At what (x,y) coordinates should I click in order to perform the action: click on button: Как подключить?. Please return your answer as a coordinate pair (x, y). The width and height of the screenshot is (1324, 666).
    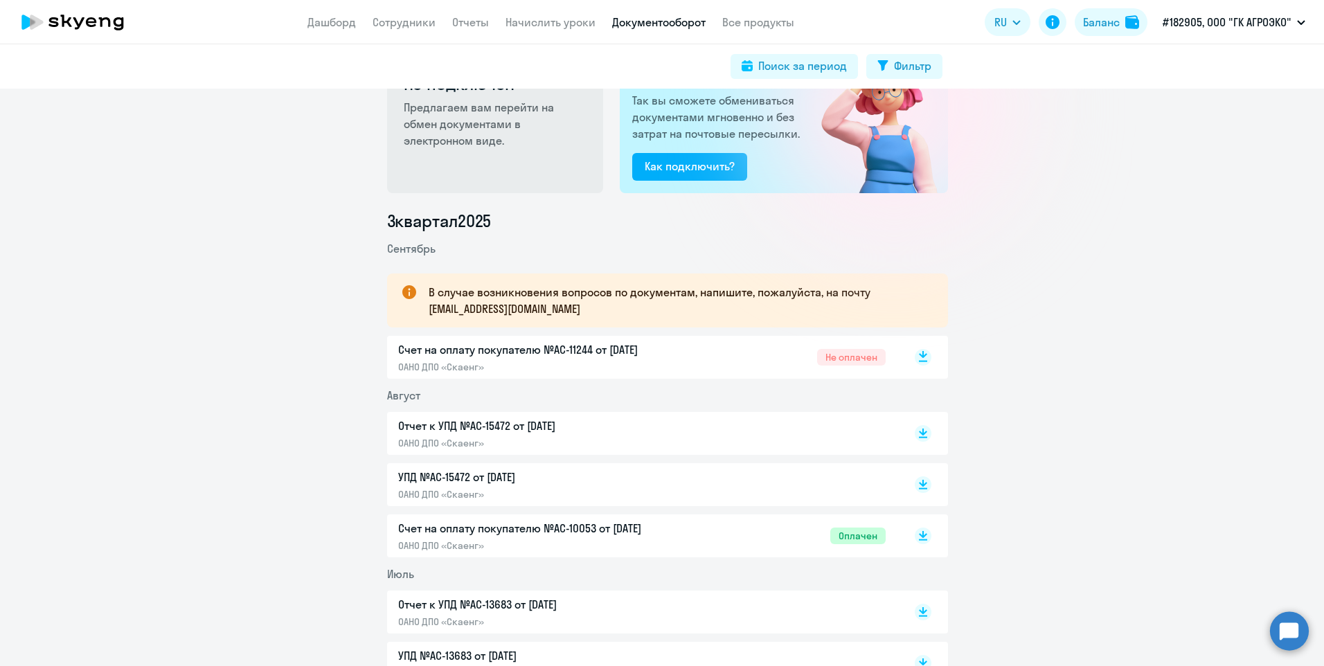
    Looking at the image, I should click on (690, 167).